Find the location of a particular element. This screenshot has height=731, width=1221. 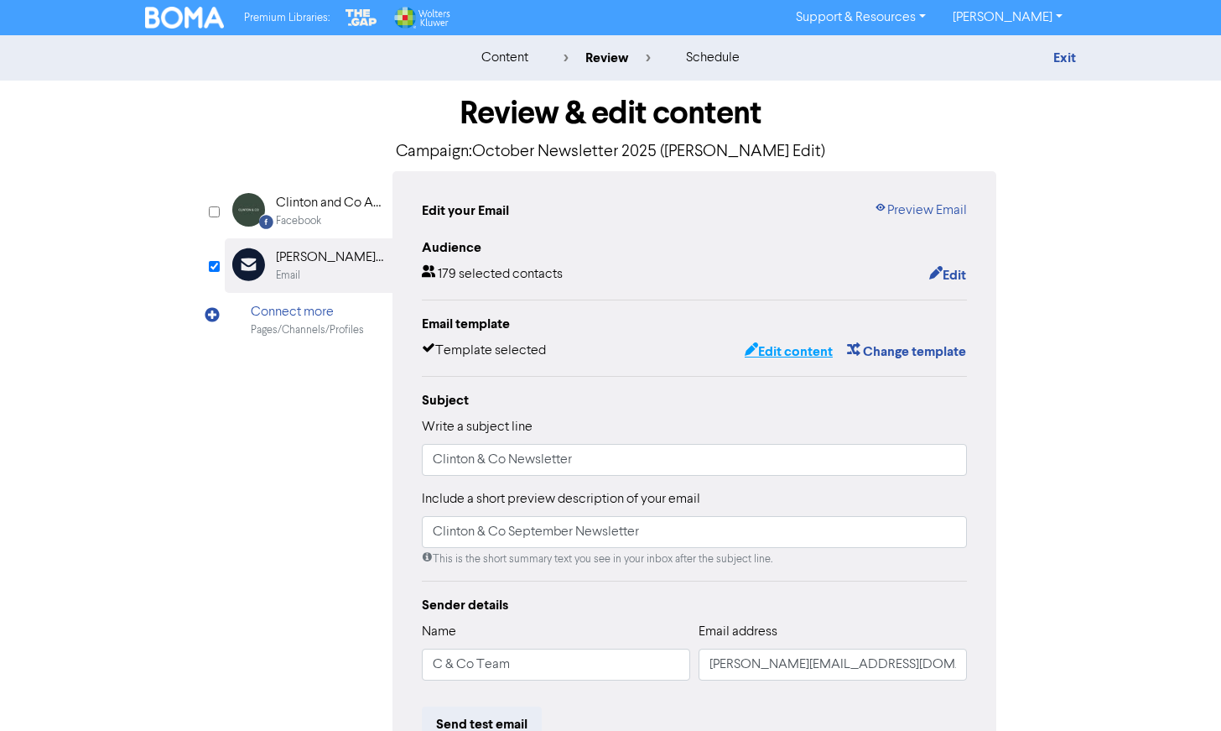

div: Connect morePages/Channels/Profiles is located at coordinates (309, 320).